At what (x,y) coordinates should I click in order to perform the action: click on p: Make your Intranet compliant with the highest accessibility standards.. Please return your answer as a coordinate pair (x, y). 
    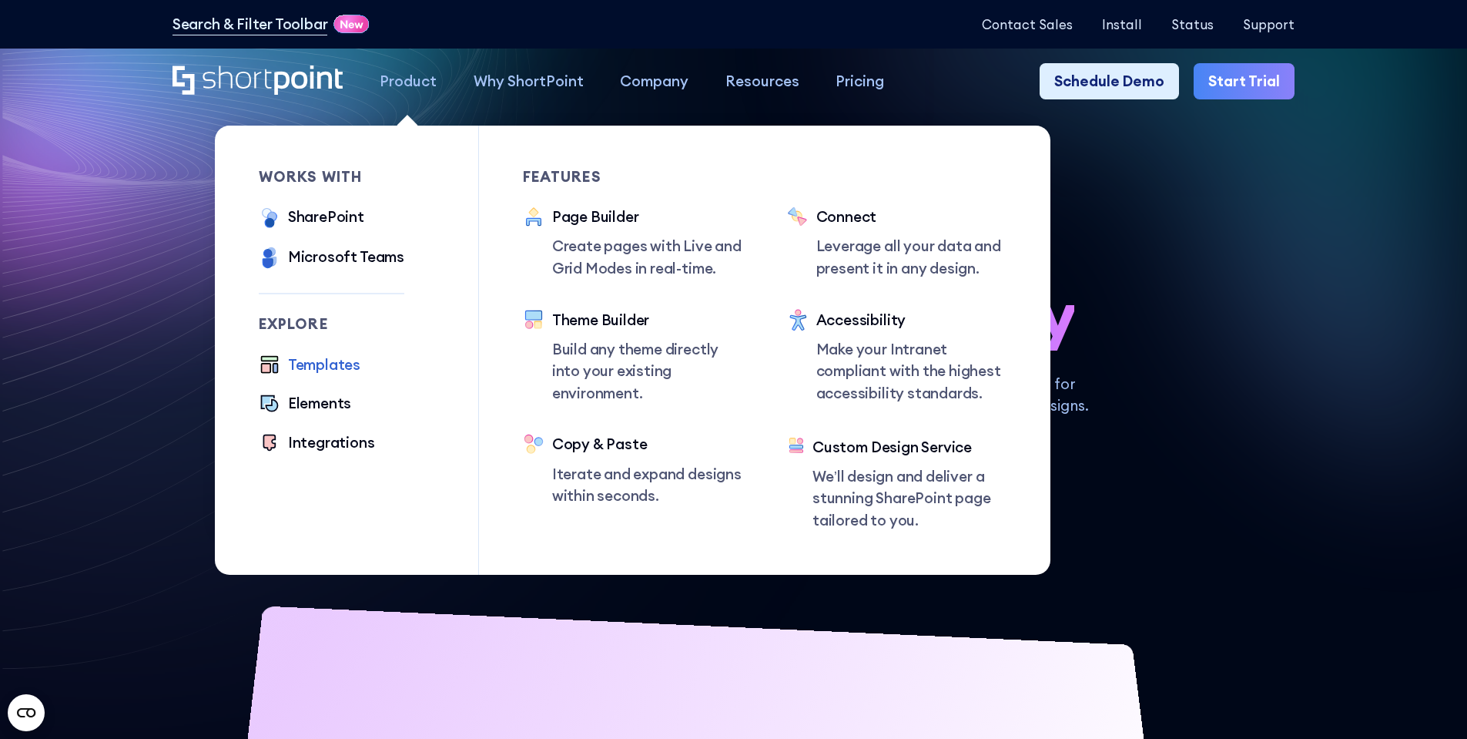
    Looking at the image, I should click on (912, 371).